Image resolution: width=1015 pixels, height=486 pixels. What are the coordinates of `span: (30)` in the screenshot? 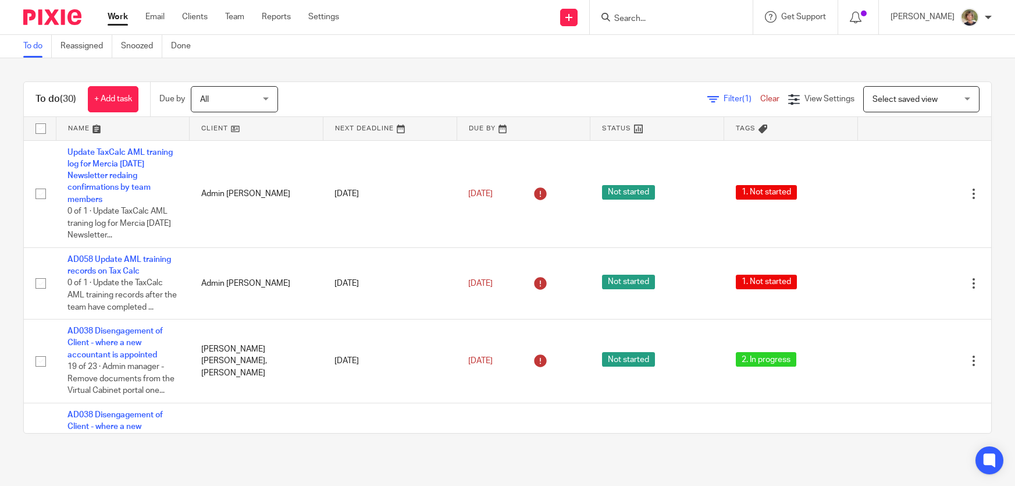 It's located at (68, 99).